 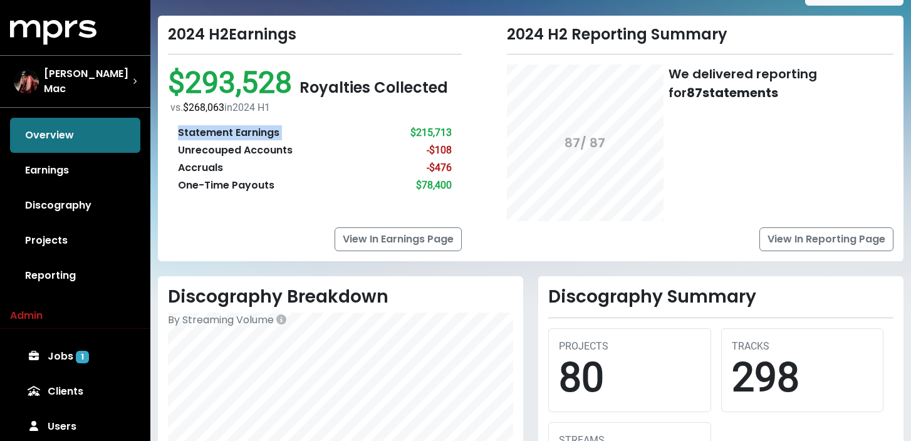 I want to click on a: View In Reporting Page, so click(x=827, y=239).